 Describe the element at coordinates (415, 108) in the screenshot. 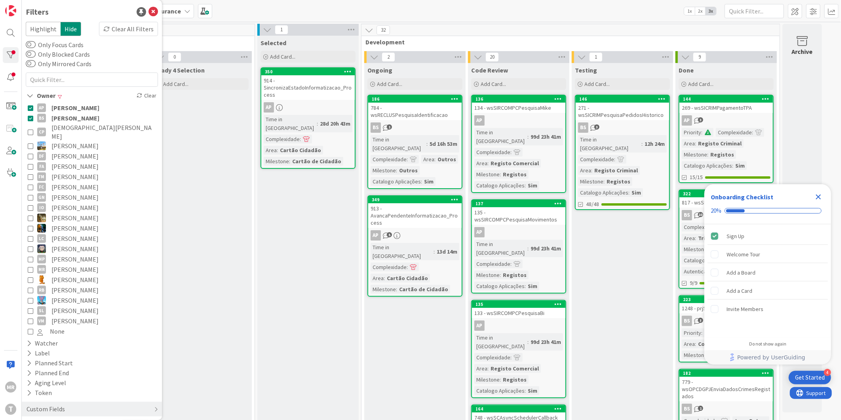

I see `div: 186784 - wsRECLUSPesquisaIdentificacao` at that location.